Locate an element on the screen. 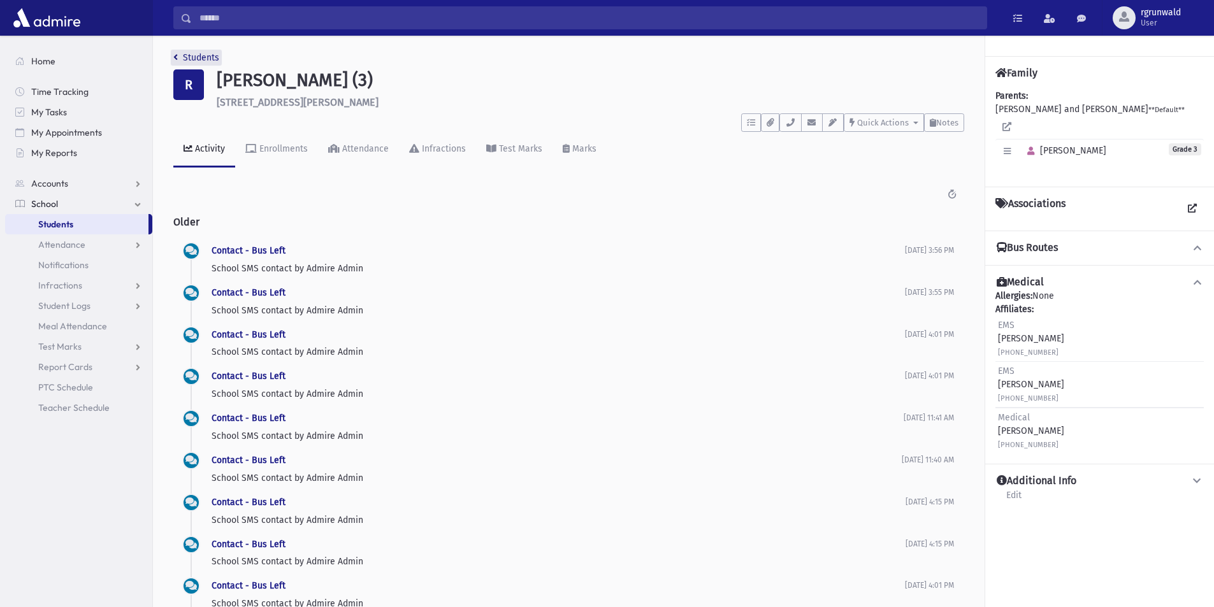 The width and height of the screenshot is (1214, 607). span: EMS is located at coordinates (1006, 371).